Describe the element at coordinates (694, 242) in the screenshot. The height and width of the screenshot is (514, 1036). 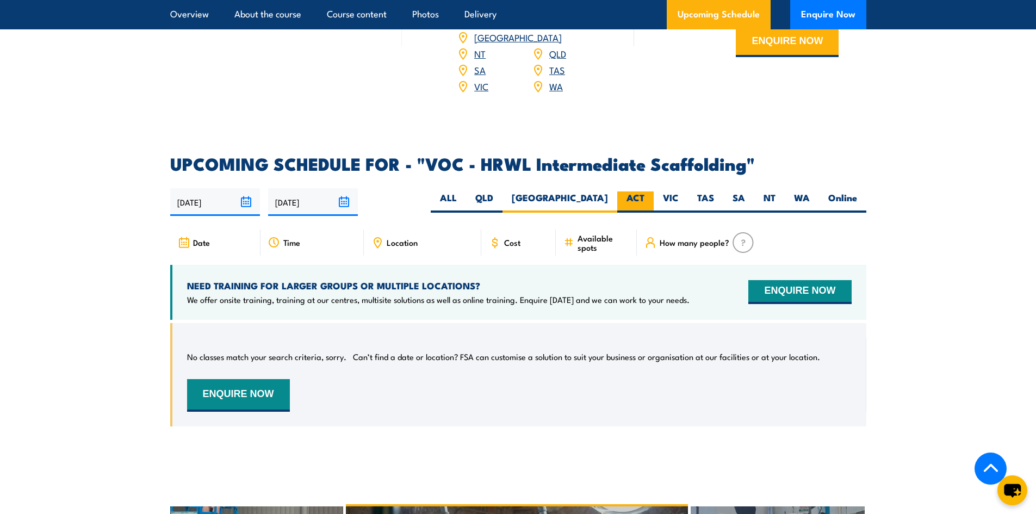
I see `span: How many people?` at that location.